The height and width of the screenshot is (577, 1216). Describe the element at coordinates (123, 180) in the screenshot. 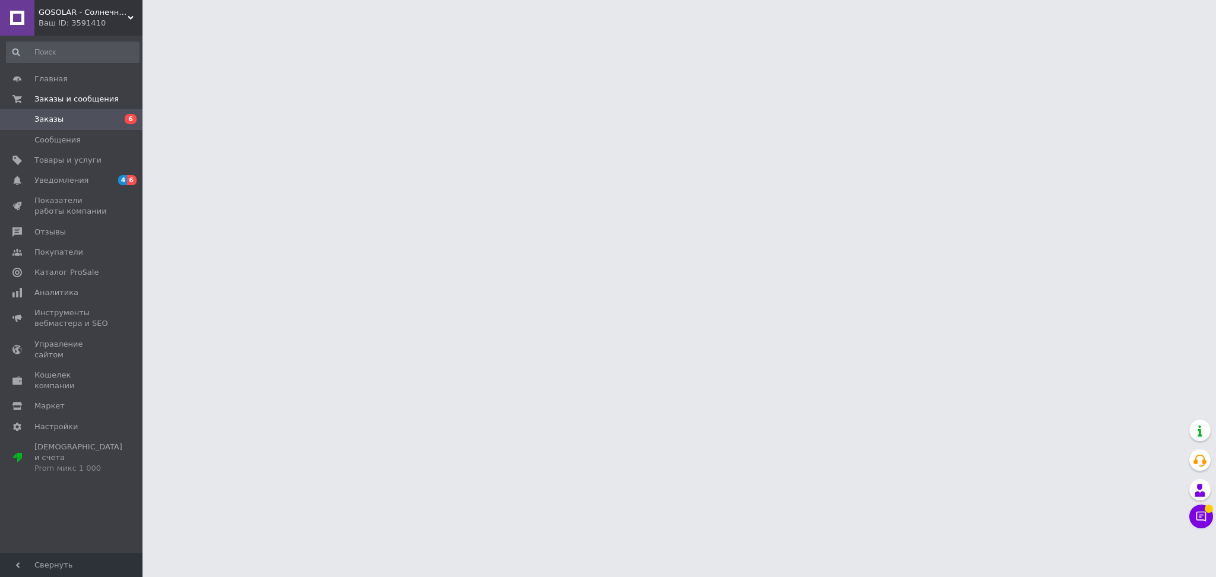

I see `span: 4` at that location.